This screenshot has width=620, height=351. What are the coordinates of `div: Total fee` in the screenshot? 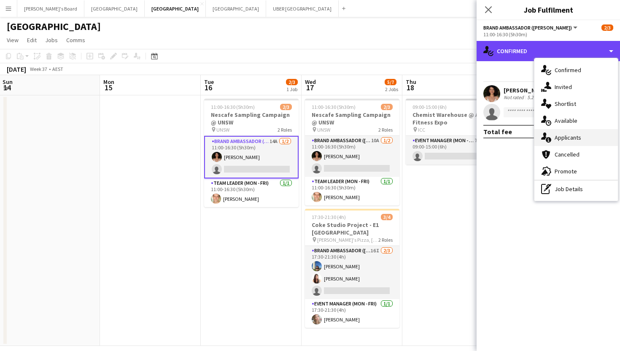 It's located at (497, 131).